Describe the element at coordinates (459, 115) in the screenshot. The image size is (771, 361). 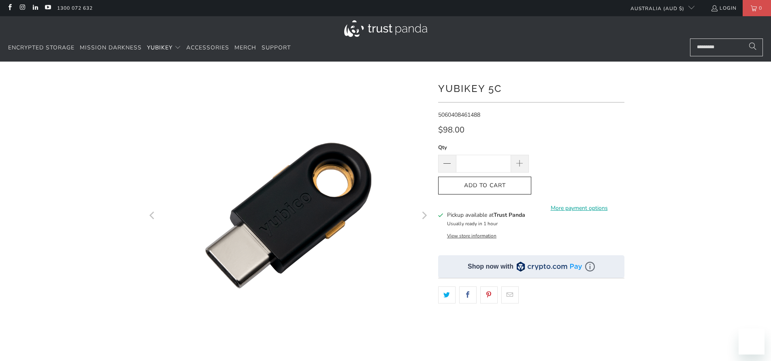
I see `span: 5060408461488` at that location.